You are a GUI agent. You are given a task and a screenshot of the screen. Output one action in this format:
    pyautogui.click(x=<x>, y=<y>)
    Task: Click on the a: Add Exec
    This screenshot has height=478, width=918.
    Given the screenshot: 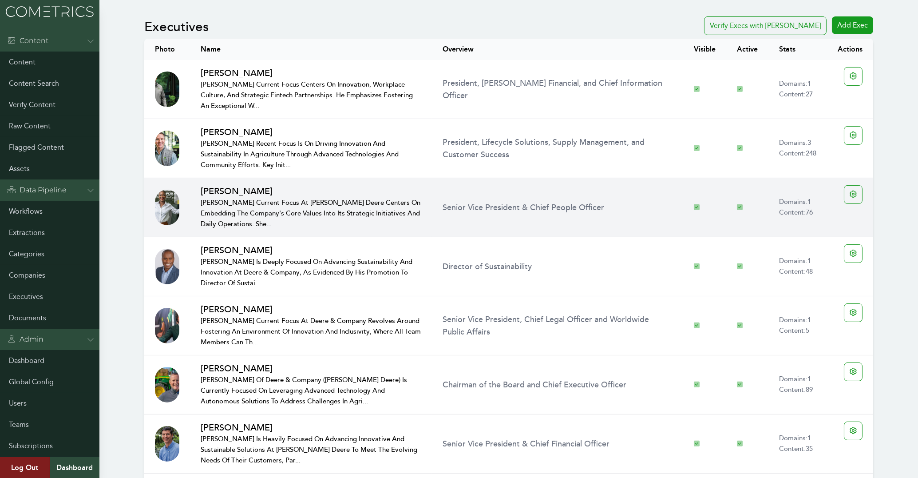 What is the action you would take?
    pyautogui.click(x=852, y=26)
    